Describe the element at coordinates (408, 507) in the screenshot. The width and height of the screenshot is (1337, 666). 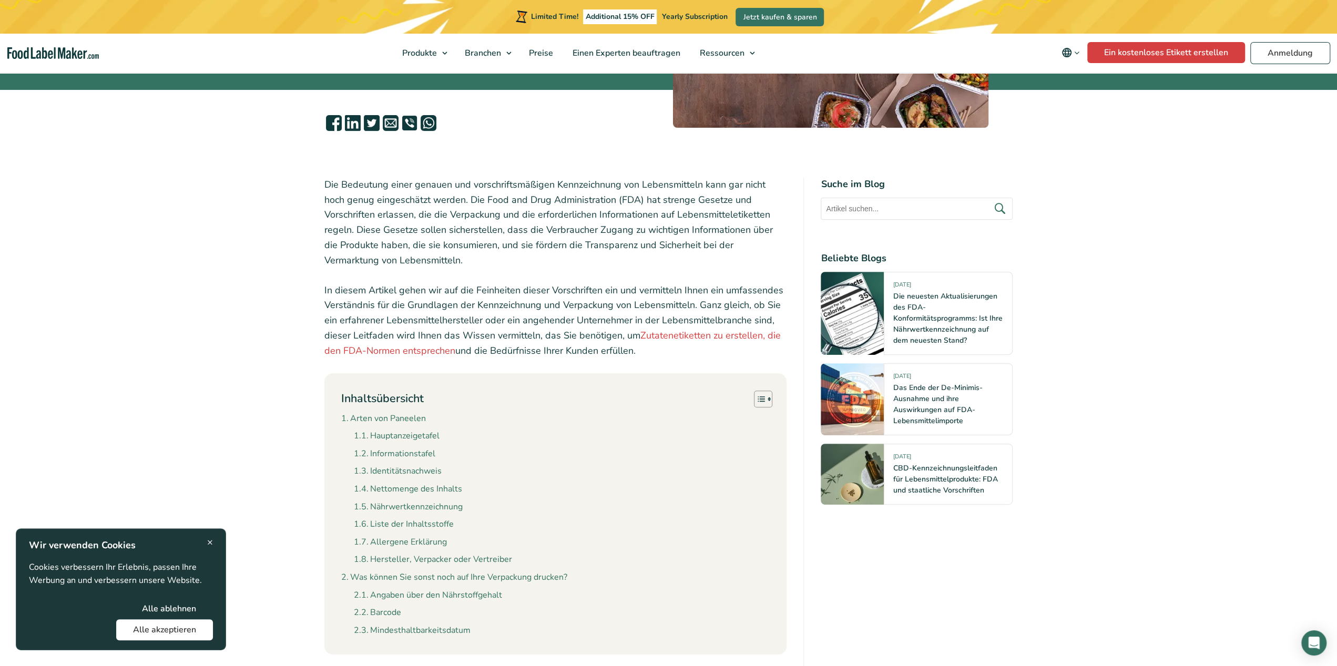
I see `a: Nährwertkennzeichnung` at that location.